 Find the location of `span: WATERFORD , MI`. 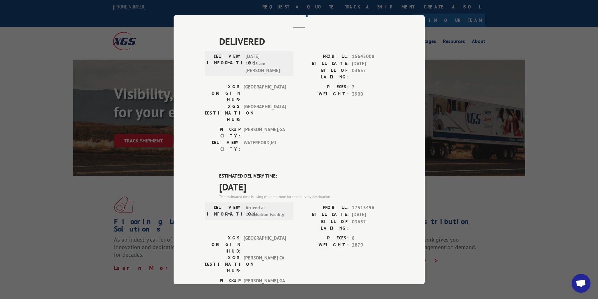

span: WATERFORD , MI is located at coordinates (265, 146).